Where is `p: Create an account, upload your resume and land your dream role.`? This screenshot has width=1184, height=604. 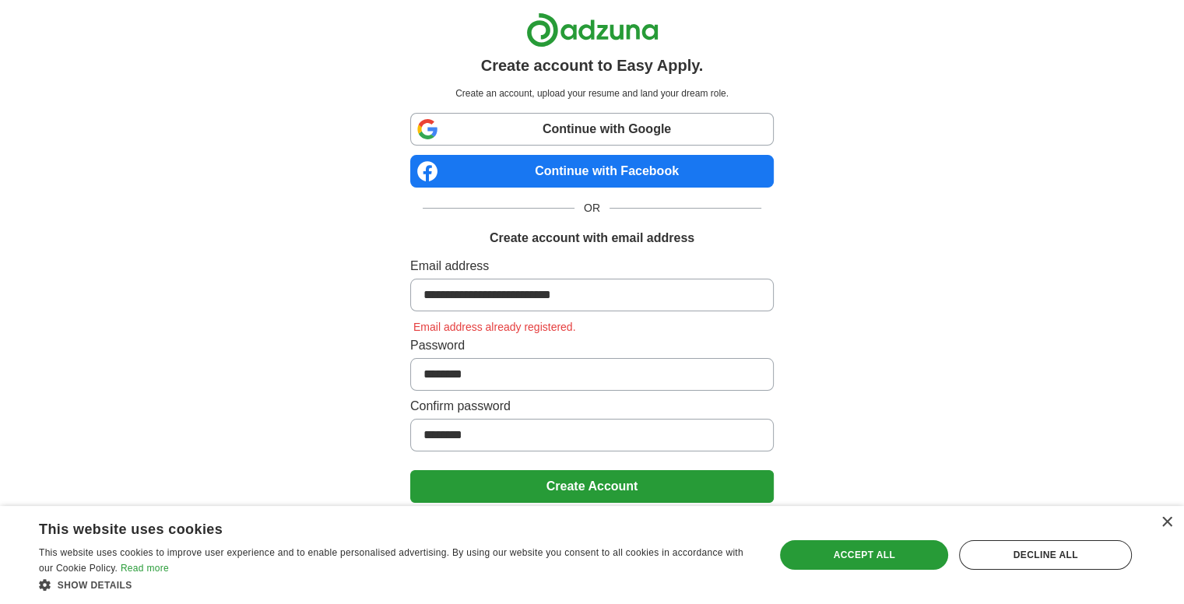
p: Create an account, upload your resume and land your dream role. is located at coordinates (592, 93).